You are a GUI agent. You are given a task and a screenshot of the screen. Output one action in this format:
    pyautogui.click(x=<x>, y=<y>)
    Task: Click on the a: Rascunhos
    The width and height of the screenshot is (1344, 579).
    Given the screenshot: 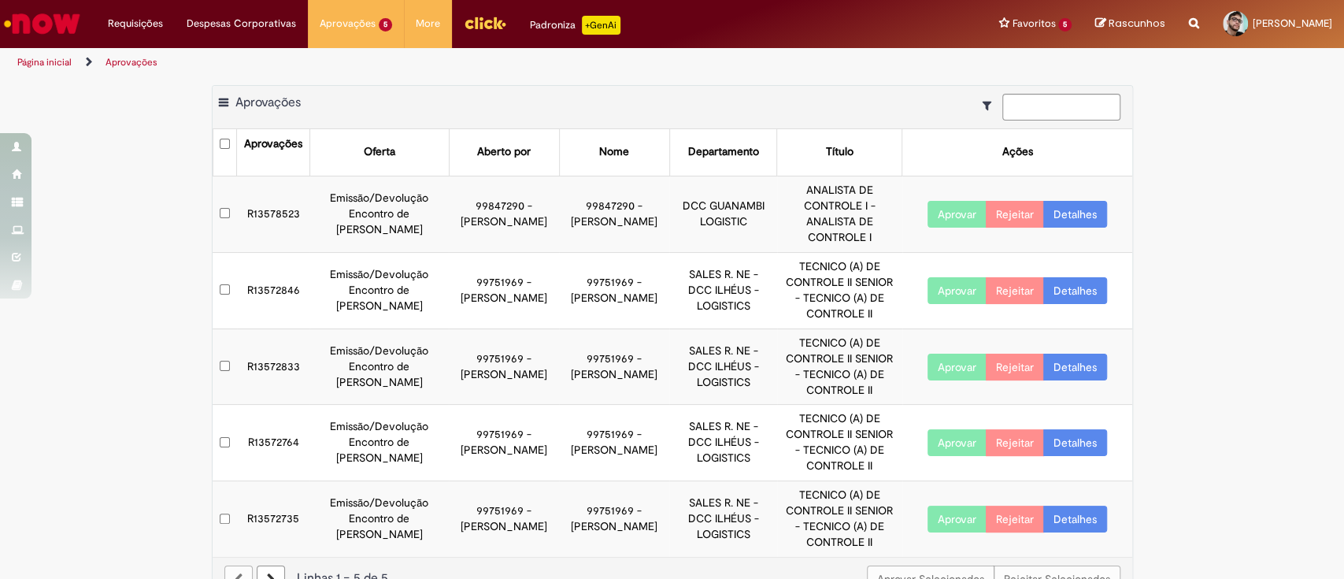 What is the action you would take?
    pyautogui.click(x=1130, y=24)
    